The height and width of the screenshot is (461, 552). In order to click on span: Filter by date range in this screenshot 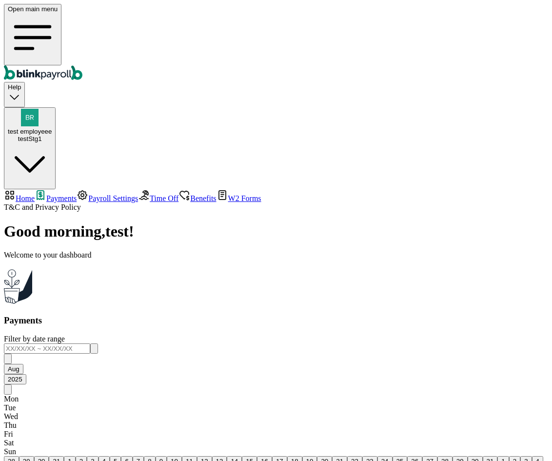, I will do `click(34, 338)`.